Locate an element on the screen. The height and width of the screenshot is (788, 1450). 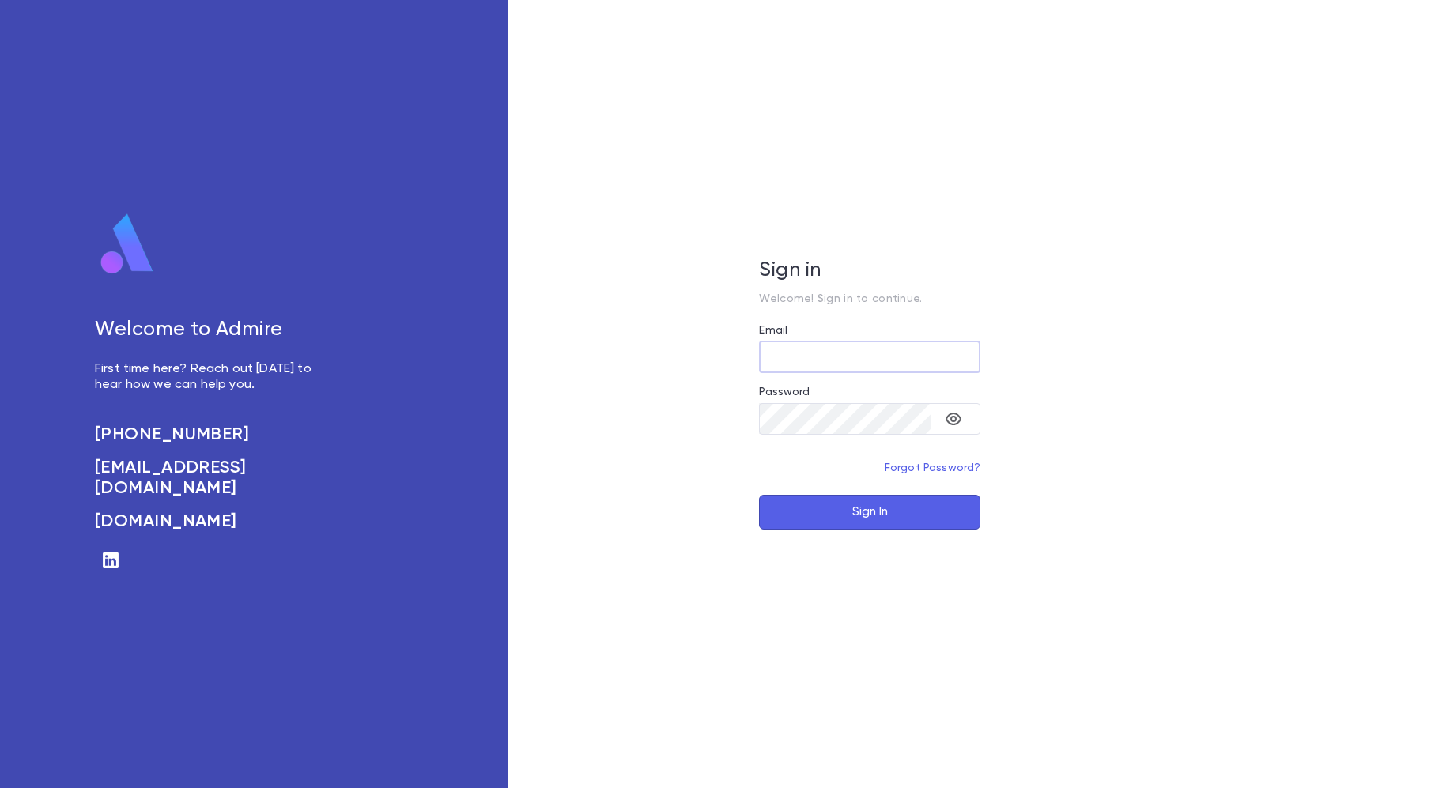
p: Welcome! Sign in to continue. is located at coordinates (870, 299).